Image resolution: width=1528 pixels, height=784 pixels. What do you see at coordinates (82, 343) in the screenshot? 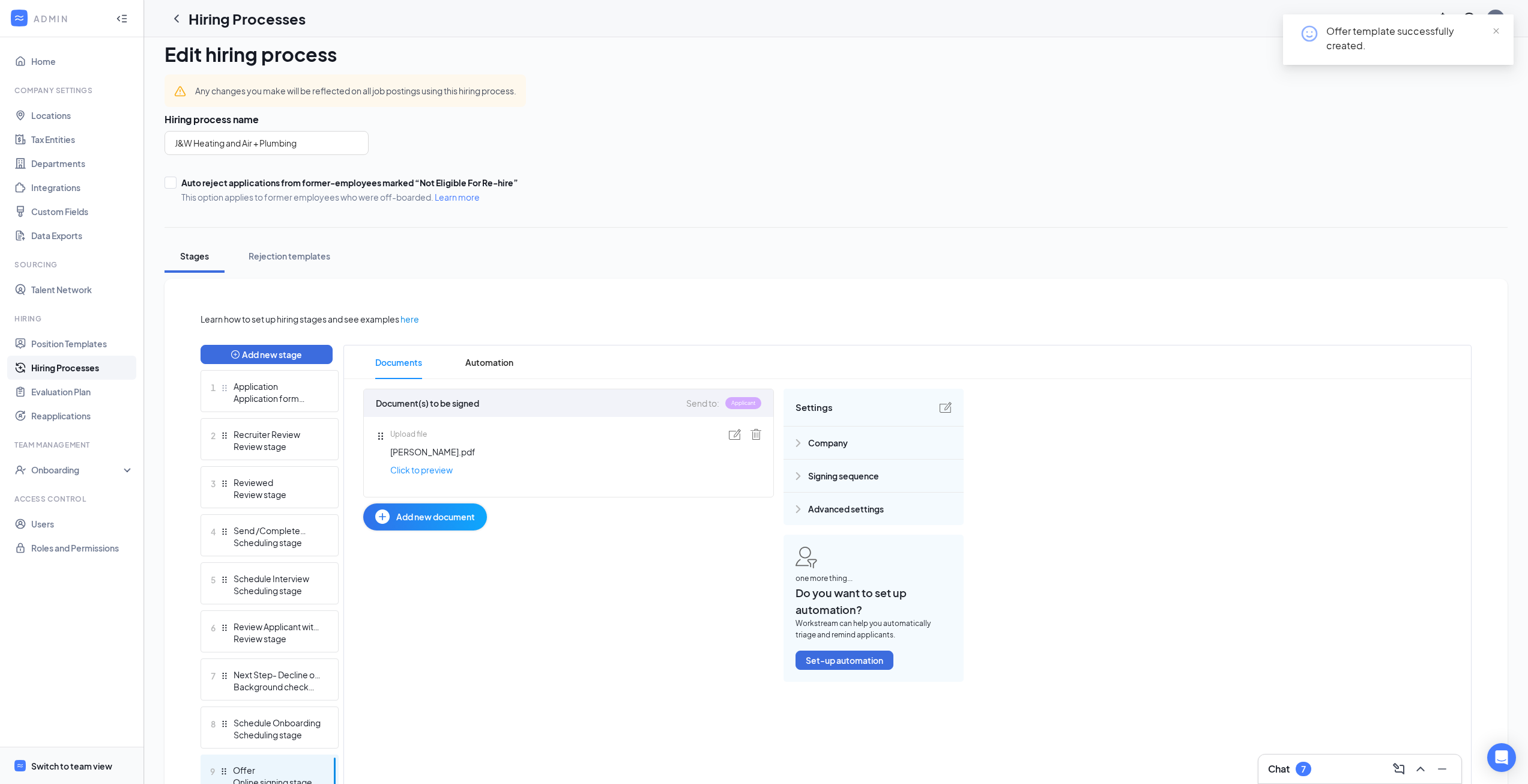
I see `a: Position Templates` at bounding box center [82, 343].